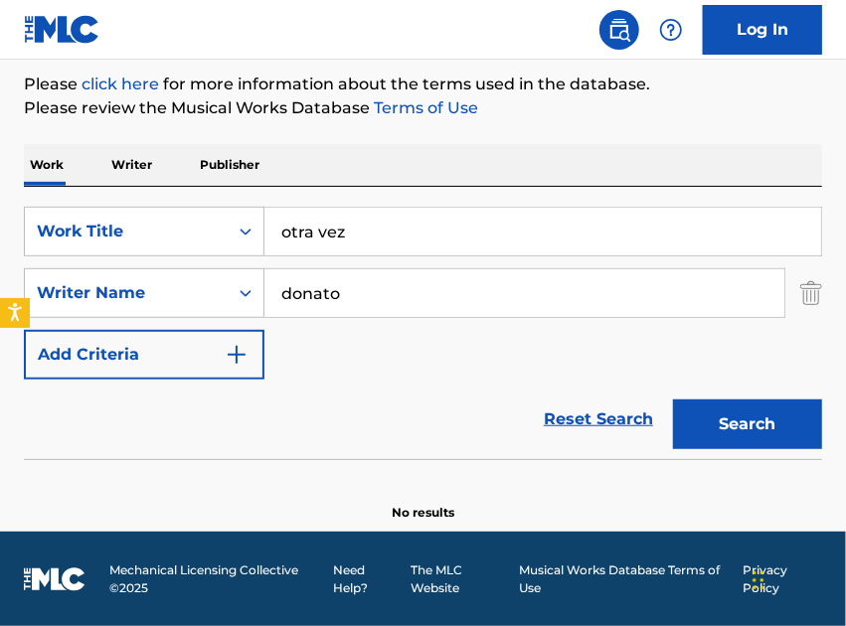  I want to click on a: Privacy Policy, so click(782, 579).